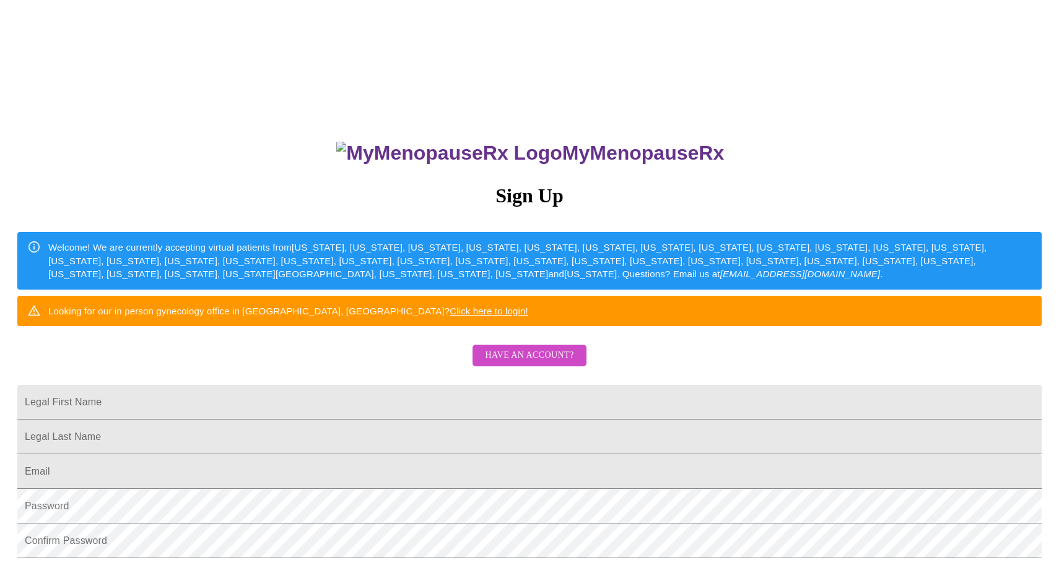 Image resolution: width=1059 pixels, height=586 pixels. Describe the element at coordinates (531, 153) in the screenshot. I see `h3: MyMenopauseRx` at that location.